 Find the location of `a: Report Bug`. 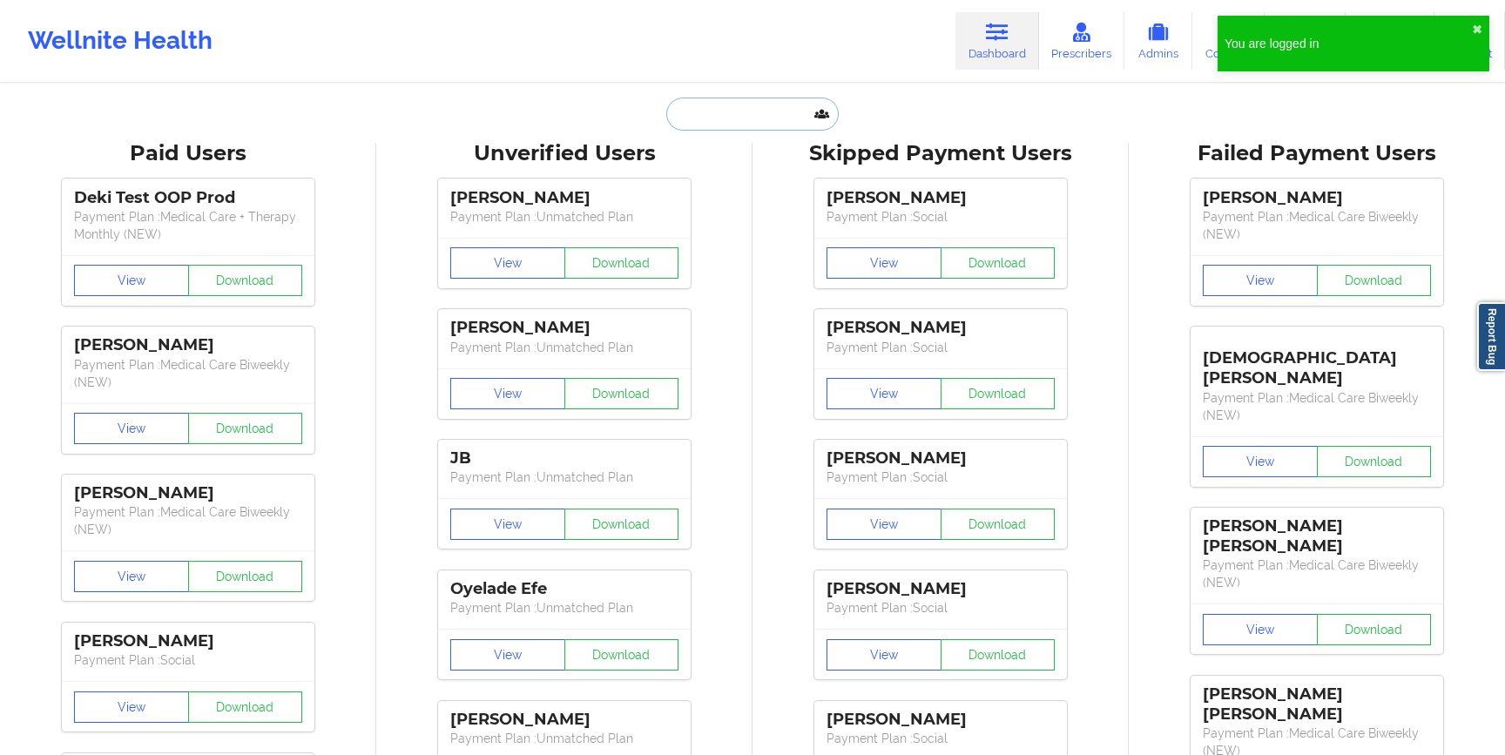

a: Report Bug is located at coordinates (1491, 336).